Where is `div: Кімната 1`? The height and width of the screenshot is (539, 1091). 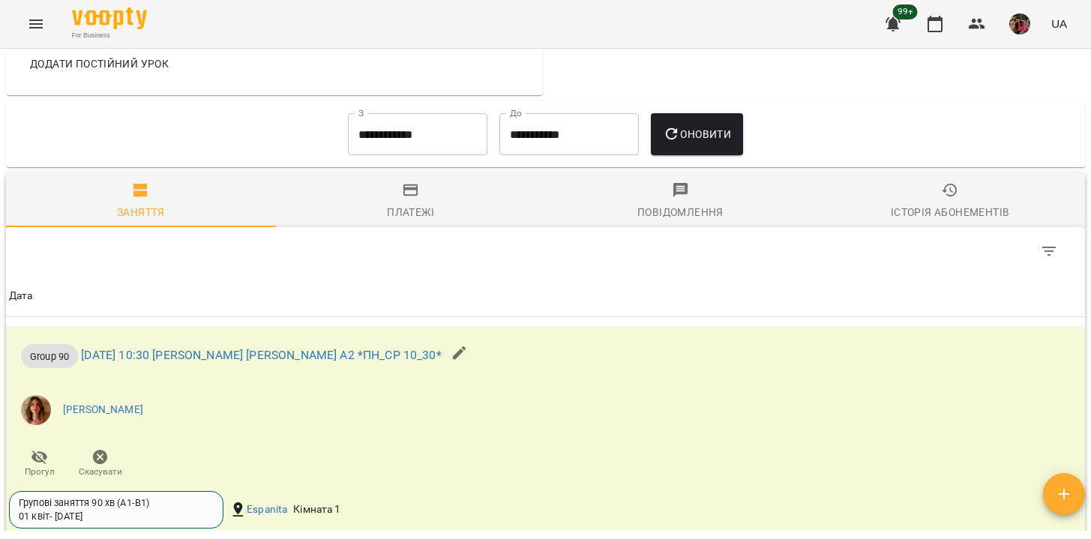 div: Кімната 1 is located at coordinates (316, 510).